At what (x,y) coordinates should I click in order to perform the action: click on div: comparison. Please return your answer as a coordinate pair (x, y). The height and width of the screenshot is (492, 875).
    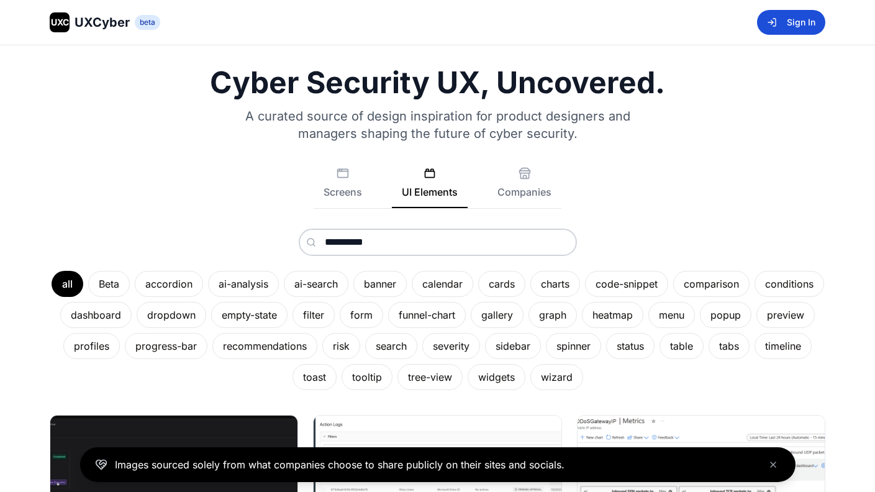
    Looking at the image, I should click on (711, 284).